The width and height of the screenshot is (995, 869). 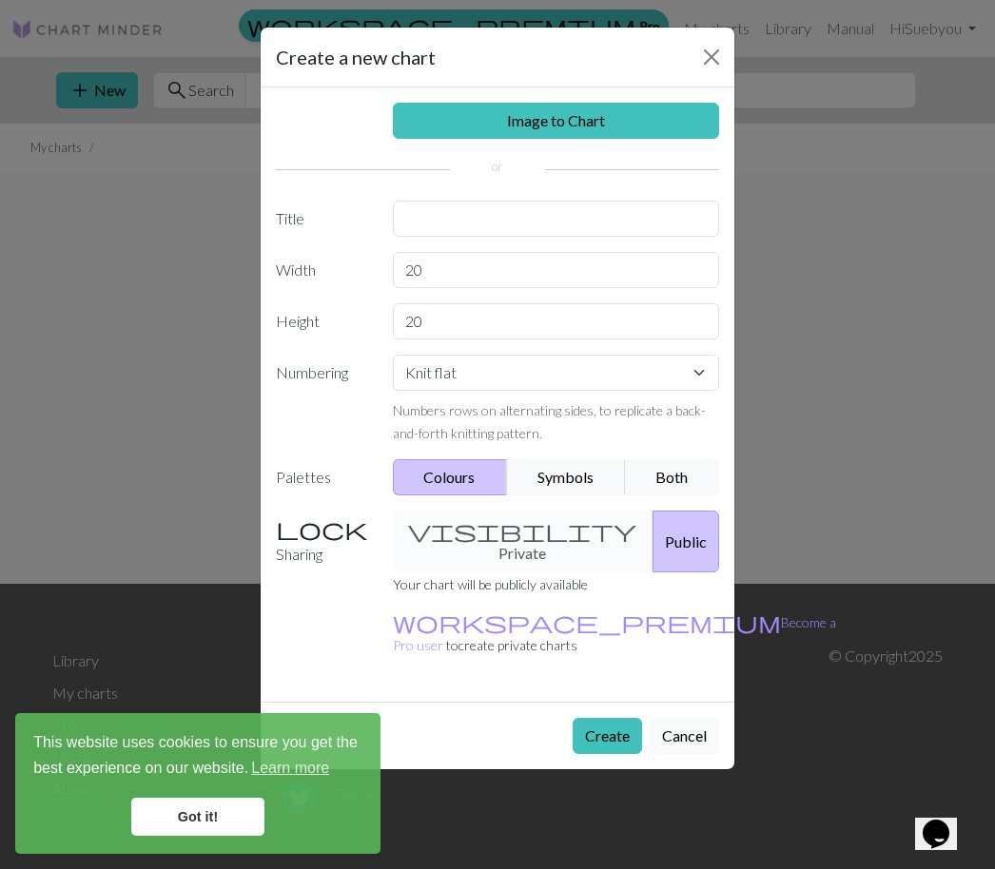 What do you see at coordinates (356, 57) in the screenshot?
I see `h5: Create a new chart` at bounding box center [356, 57].